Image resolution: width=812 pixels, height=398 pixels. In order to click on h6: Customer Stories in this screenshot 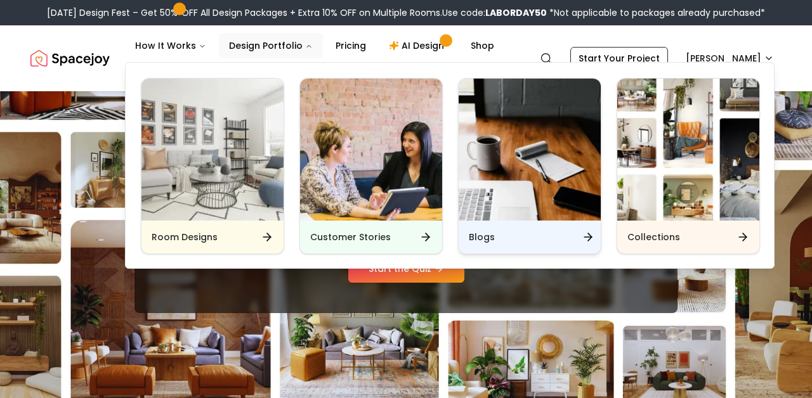, I will do `click(350, 237)`.